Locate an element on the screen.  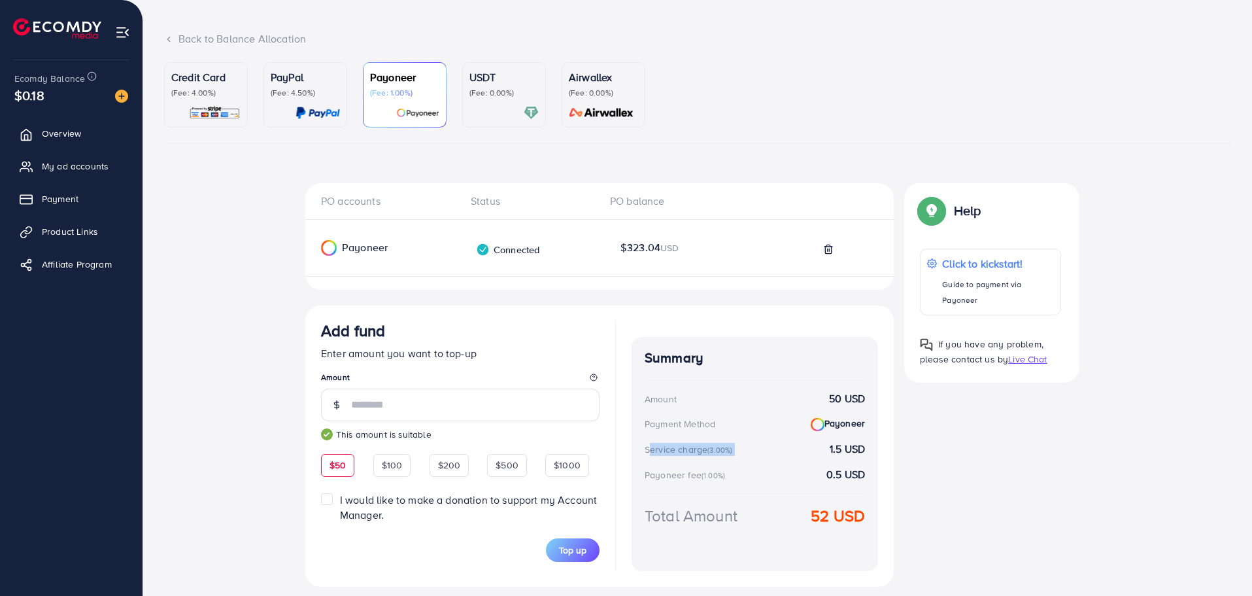
p: Payoneer is located at coordinates (405, 77).